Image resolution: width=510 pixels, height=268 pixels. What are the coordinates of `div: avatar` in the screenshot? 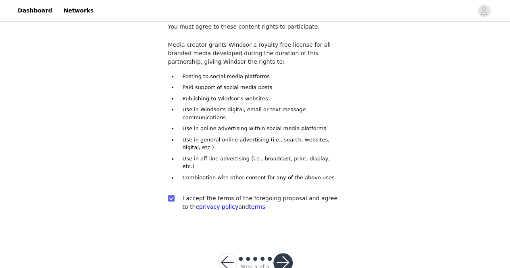 It's located at (483, 11).